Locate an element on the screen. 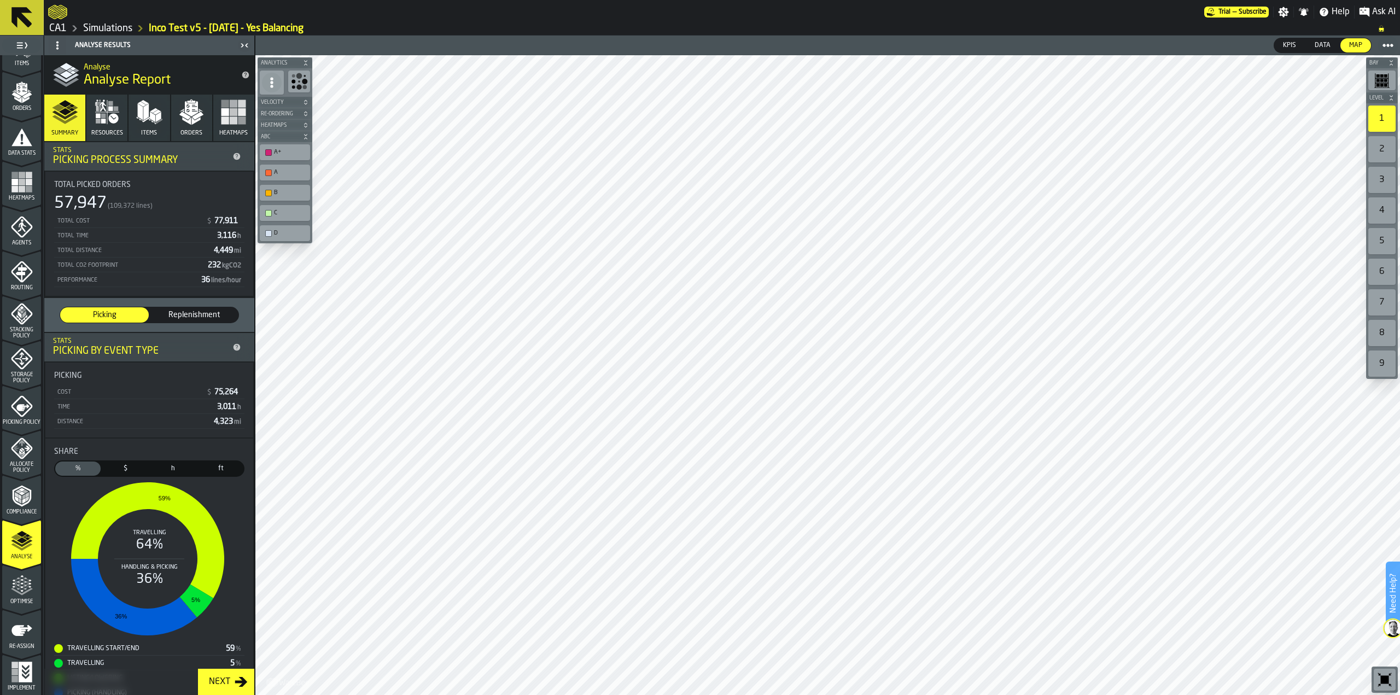 This screenshot has width=1400, height=695. li: menu Items is located at coordinates (21, 49).